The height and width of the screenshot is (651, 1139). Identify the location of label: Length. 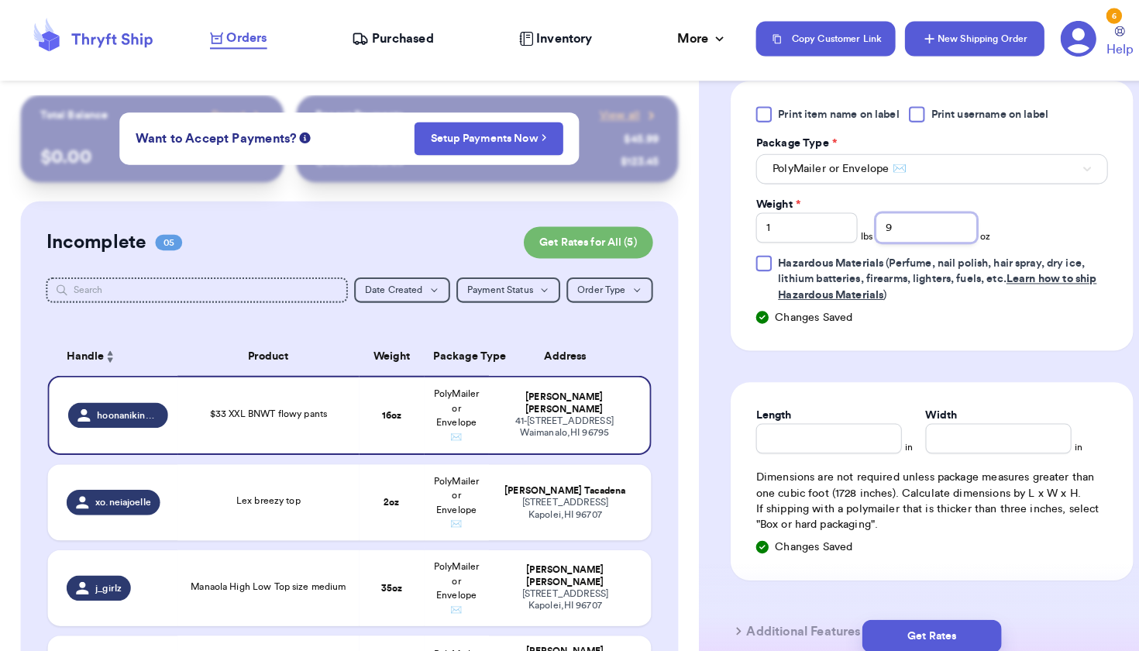
(756, 406).